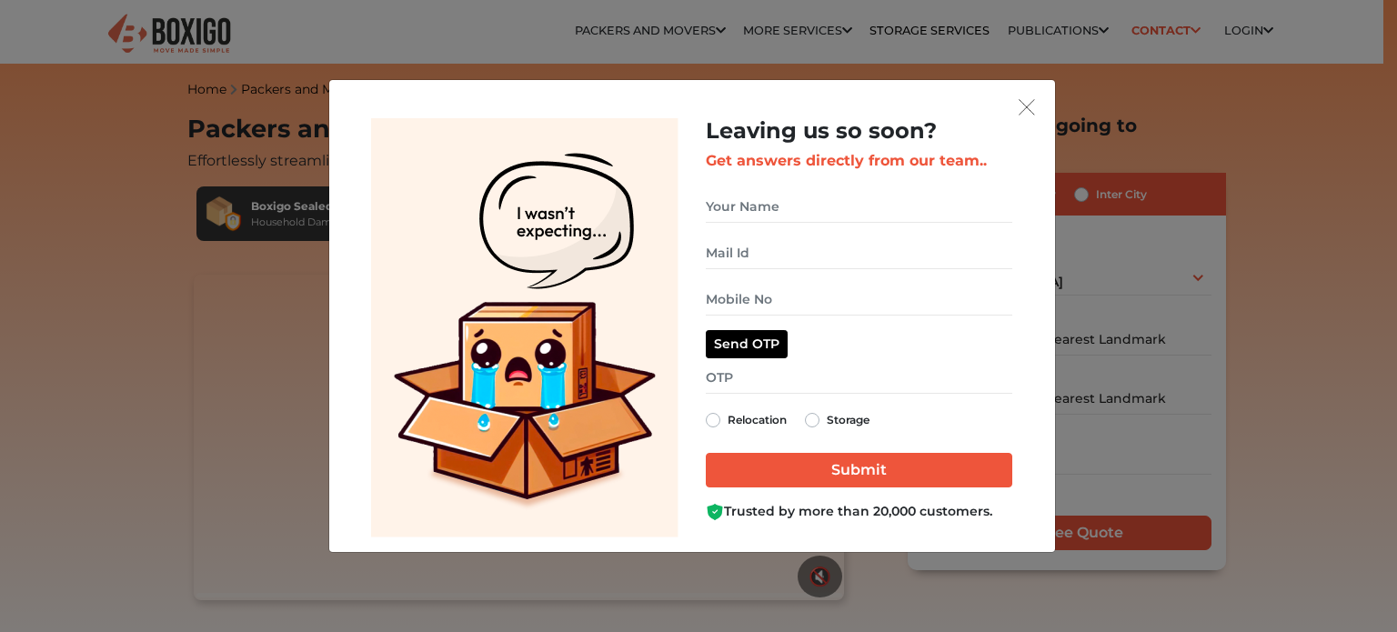 Image resolution: width=1397 pixels, height=632 pixels. What do you see at coordinates (859, 377) in the screenshot?
I see `input: OTP` at bounding box center [859, 377].